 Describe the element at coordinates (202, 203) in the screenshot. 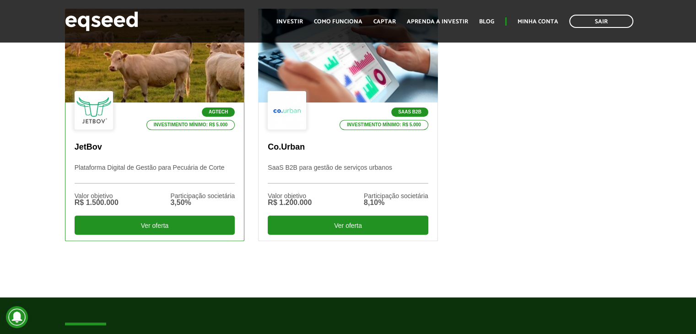

I see `div: 3,50%` at that location.